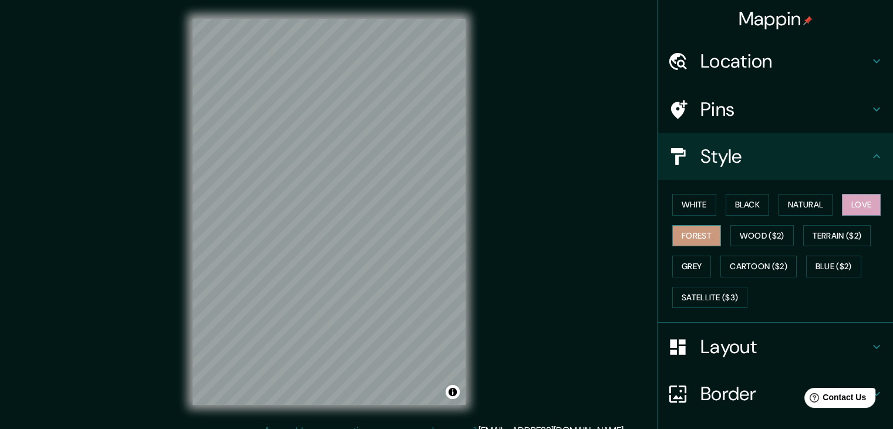 The height and width of the screenshot is (429, 893). Describe the element at coordinates (775, 61) in the screenshot. I see `div: Location` at that location.